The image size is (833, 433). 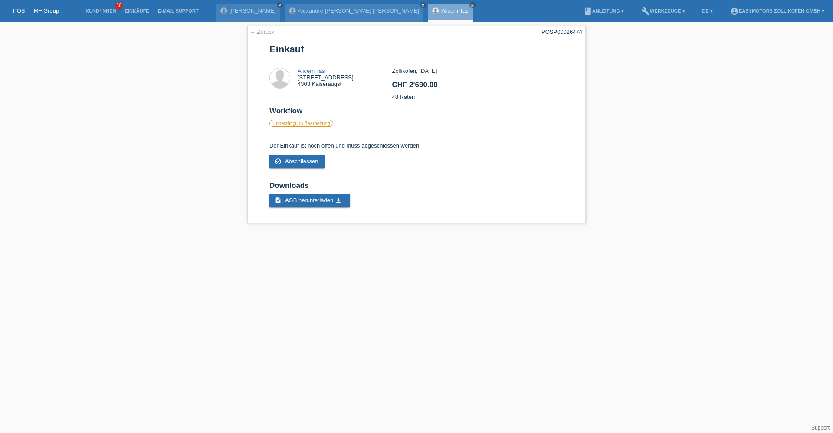 What do you see at coordinates (302, 161) in the screenshot?
I see `span: Abschliessen` at bounding box center [302, 161].